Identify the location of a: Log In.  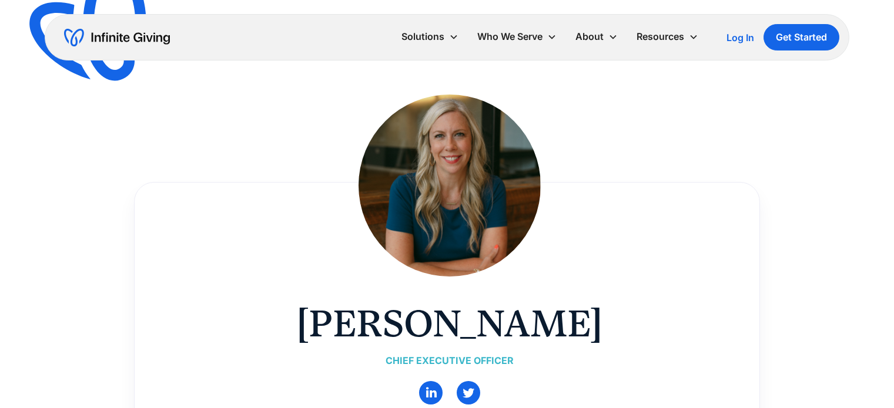
(740, 38).